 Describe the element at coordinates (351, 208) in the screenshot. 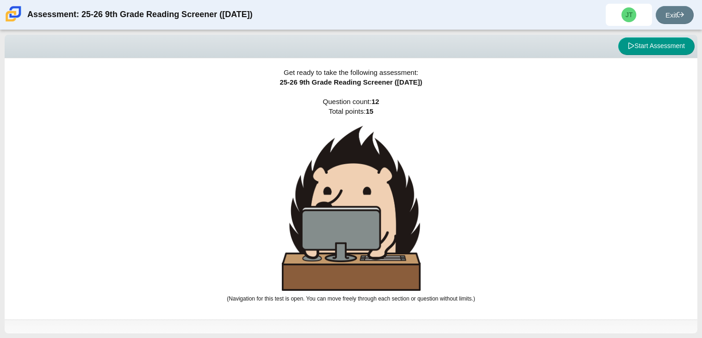

I see `img: hedgehog-behind-computer-large.png` at that location.